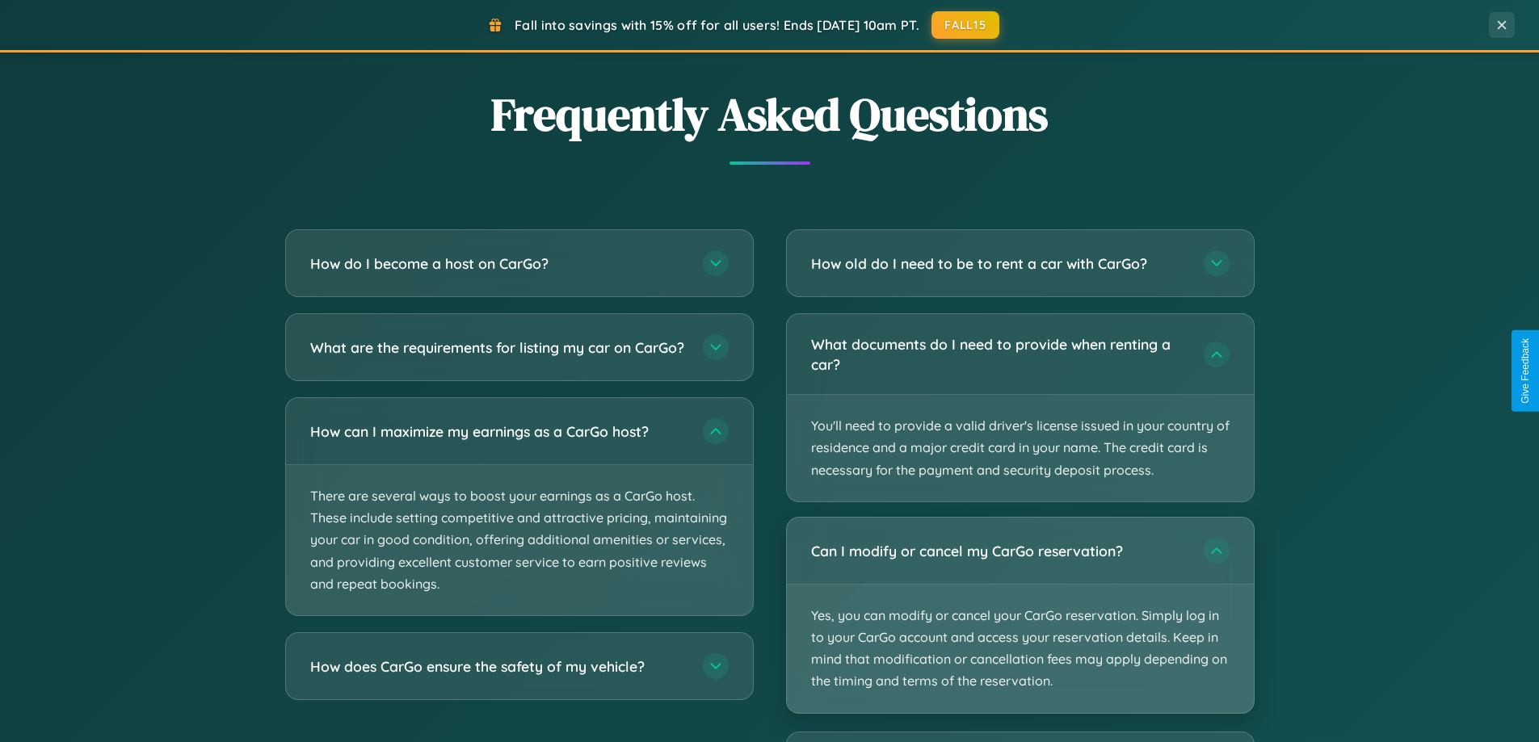 The image size is (1539, 742). Describe the element at coordinates (498, 666) in the screenshot. I see `h3: How does CarGo ensure the safety of my vehicle?` at that location.